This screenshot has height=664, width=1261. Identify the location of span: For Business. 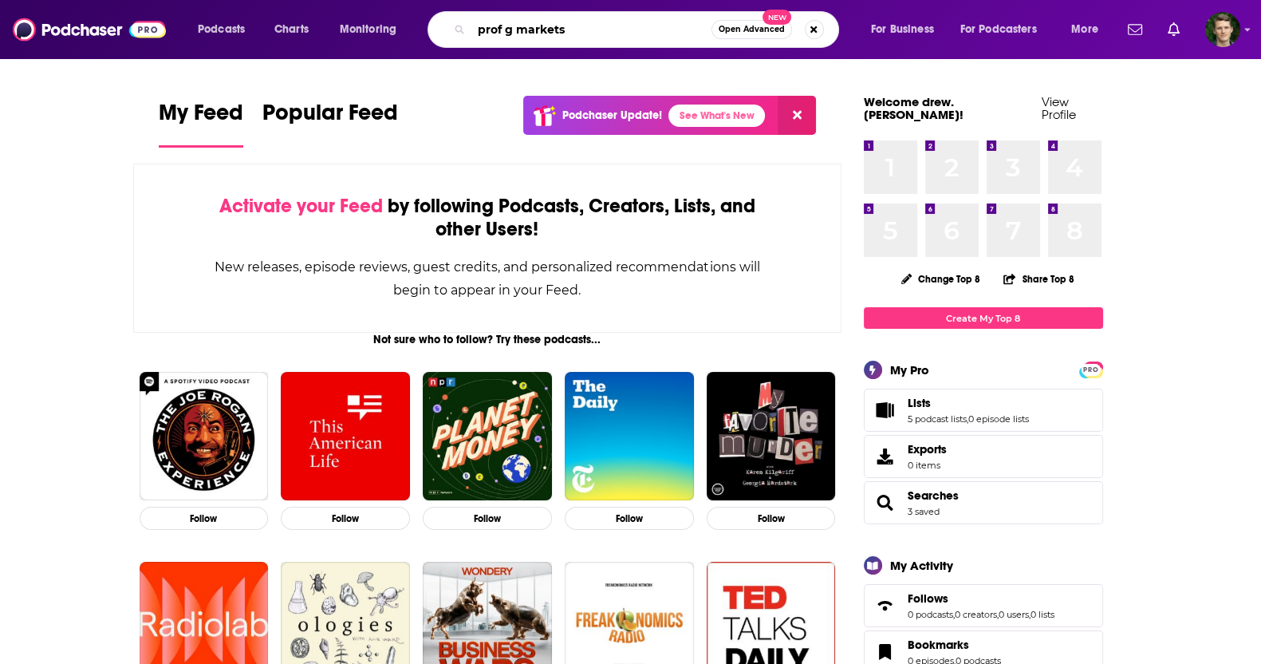
(902, 30).